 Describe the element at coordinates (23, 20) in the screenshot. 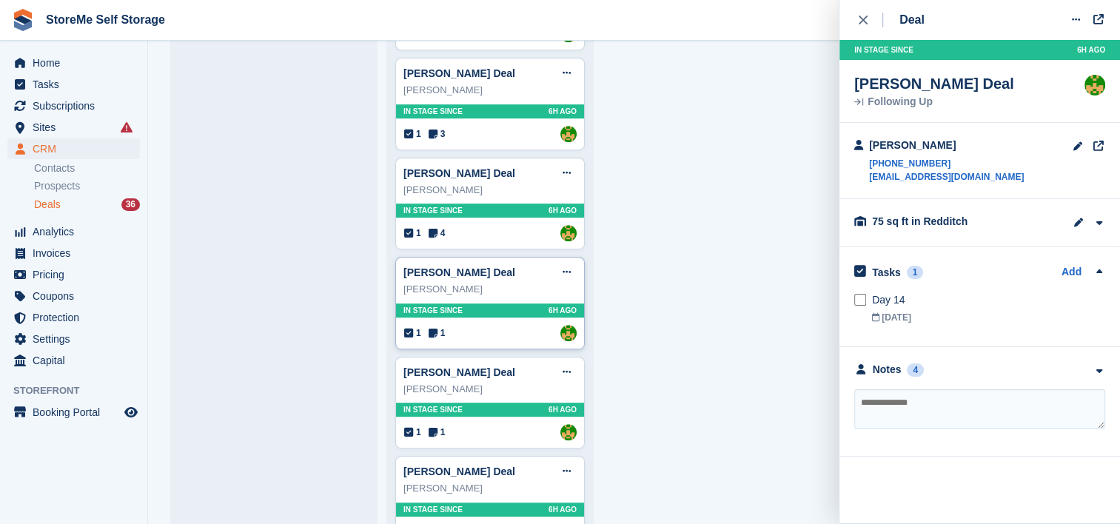

I see `img: stora-icon-8386f47178a22dfd0bd8f6a31ec36ba5ce8667c1dd55bd0f319d3a0aa187defe.svg` at that location.